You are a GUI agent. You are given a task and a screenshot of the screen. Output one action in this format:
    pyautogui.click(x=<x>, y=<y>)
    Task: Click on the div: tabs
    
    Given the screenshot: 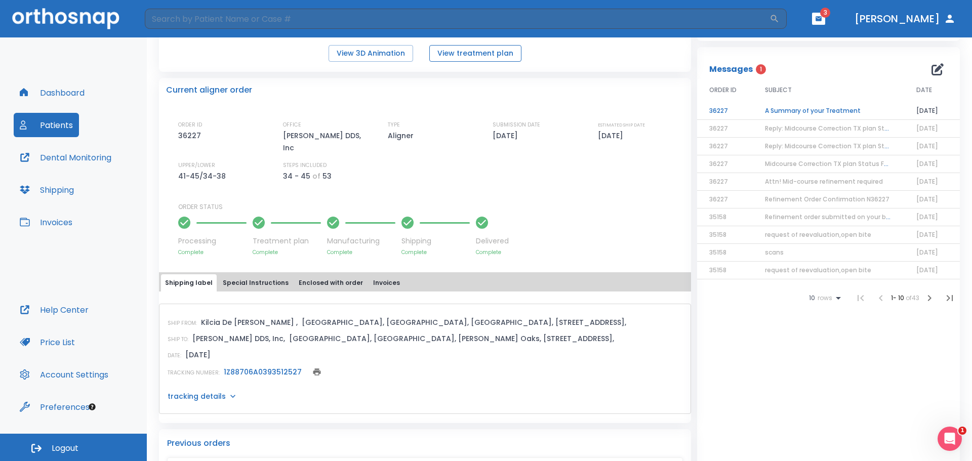 What is the action you would take?
    pyautogui.click(x=425, y=283)
    